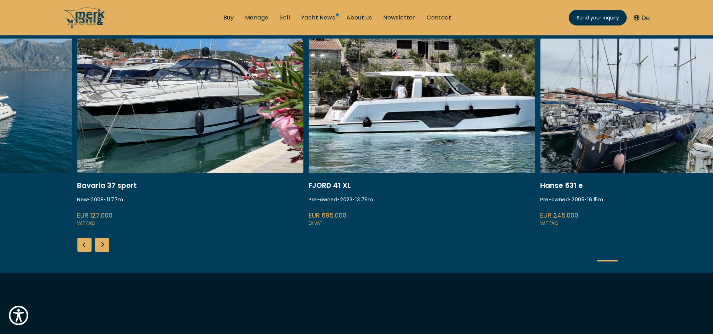  What do you see at coordinates (318, 18) in the screenshot?
I see `a: Yacht News` at bounding box center [318, 18].